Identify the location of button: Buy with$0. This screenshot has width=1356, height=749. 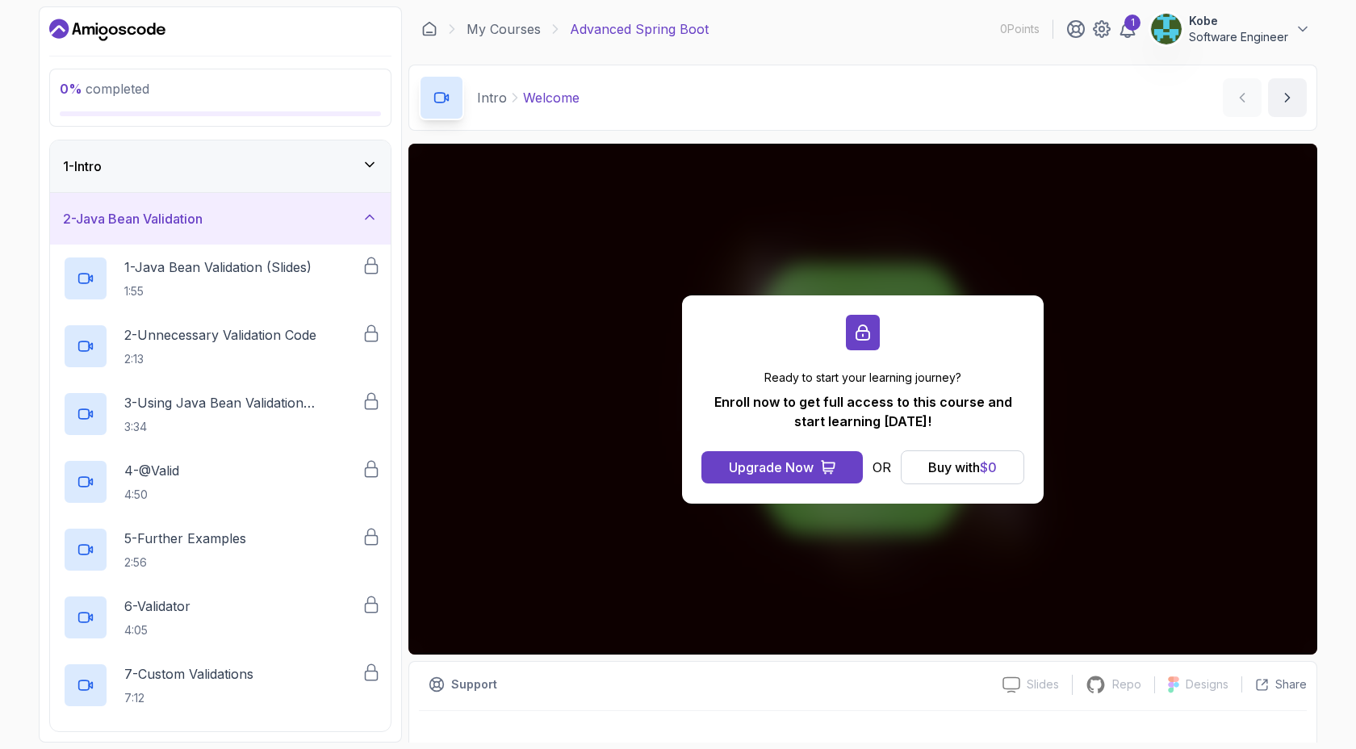
(962, 467).